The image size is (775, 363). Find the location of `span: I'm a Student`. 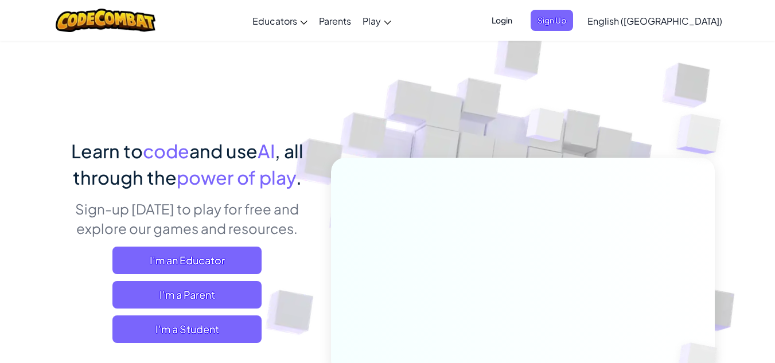

span: I'm a Student is located at coordinates (187, 329).